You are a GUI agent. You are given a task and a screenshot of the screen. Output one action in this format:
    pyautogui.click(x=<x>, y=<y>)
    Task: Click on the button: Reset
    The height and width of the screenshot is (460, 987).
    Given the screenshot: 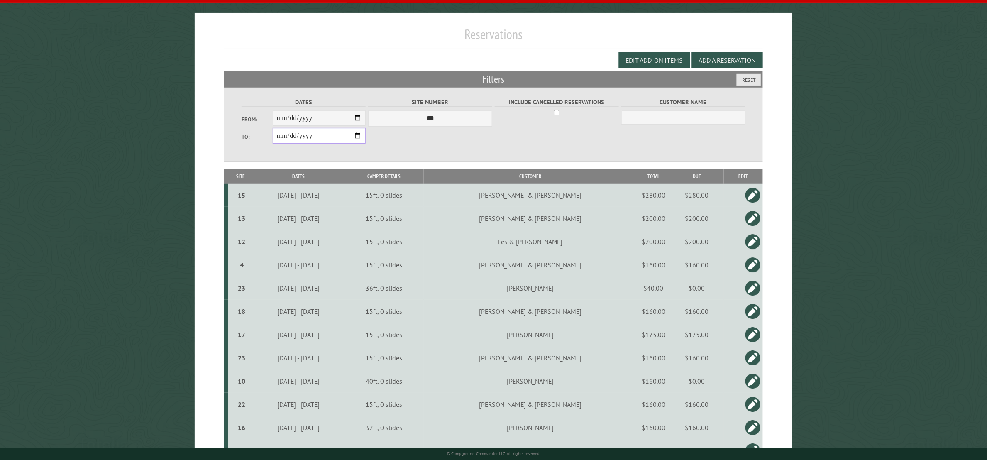 What is the action you would take?
    pyautogui.click(x=748, y=80)
    